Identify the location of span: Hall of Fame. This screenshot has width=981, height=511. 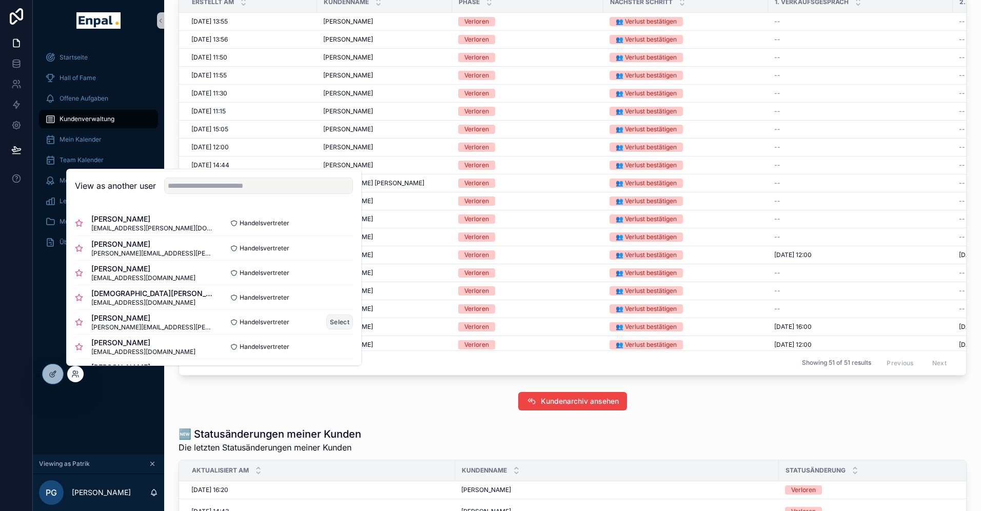
(77, 78).